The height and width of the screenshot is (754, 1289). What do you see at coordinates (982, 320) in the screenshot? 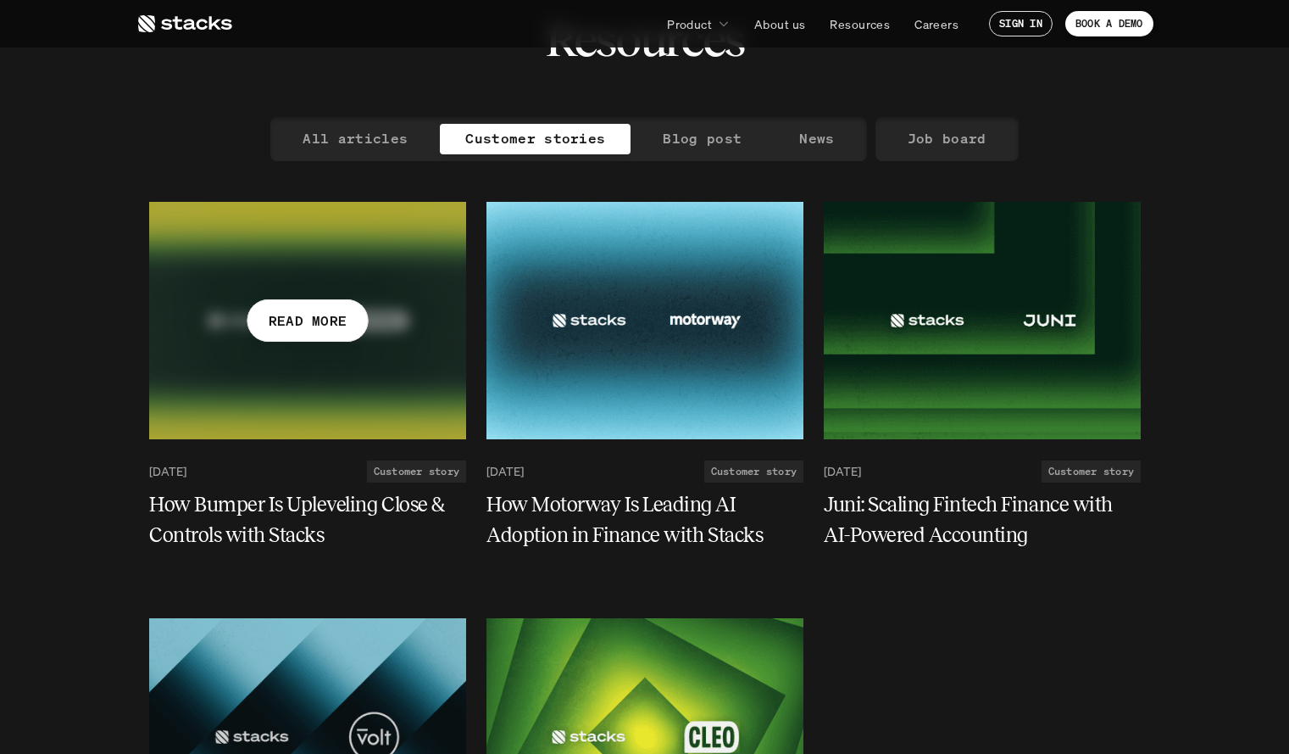
I see `img: Teal Flower` at bounding box center [982, 320].